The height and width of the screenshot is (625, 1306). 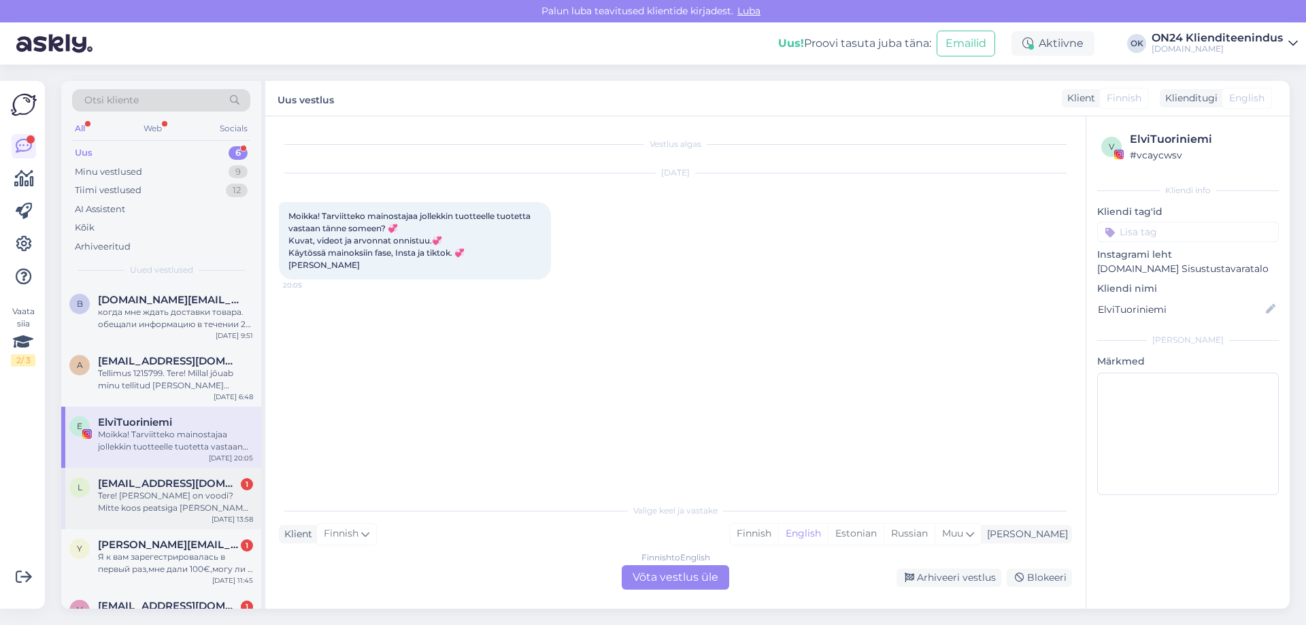 What do you see at coordinates (676, 558) in the screenshot?
I see `div: Finnish to English` at bounding box center [676, 558].